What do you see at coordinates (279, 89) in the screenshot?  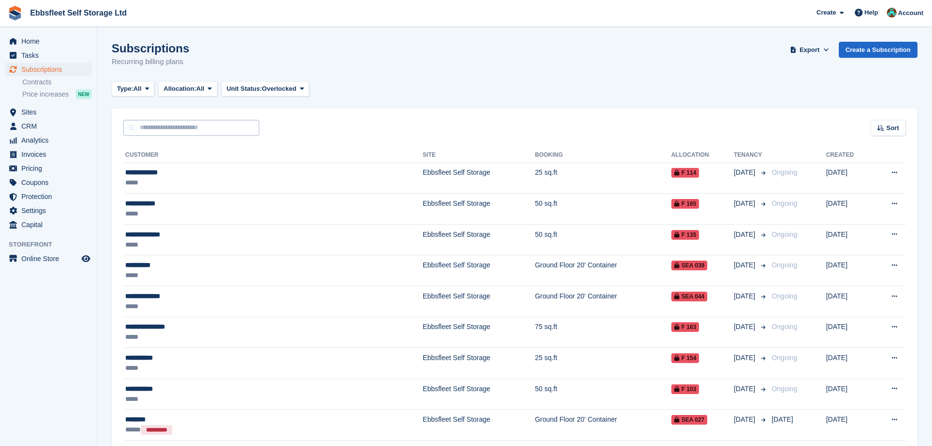 I see `span: Overlocked` at bounding box center [279, 89].